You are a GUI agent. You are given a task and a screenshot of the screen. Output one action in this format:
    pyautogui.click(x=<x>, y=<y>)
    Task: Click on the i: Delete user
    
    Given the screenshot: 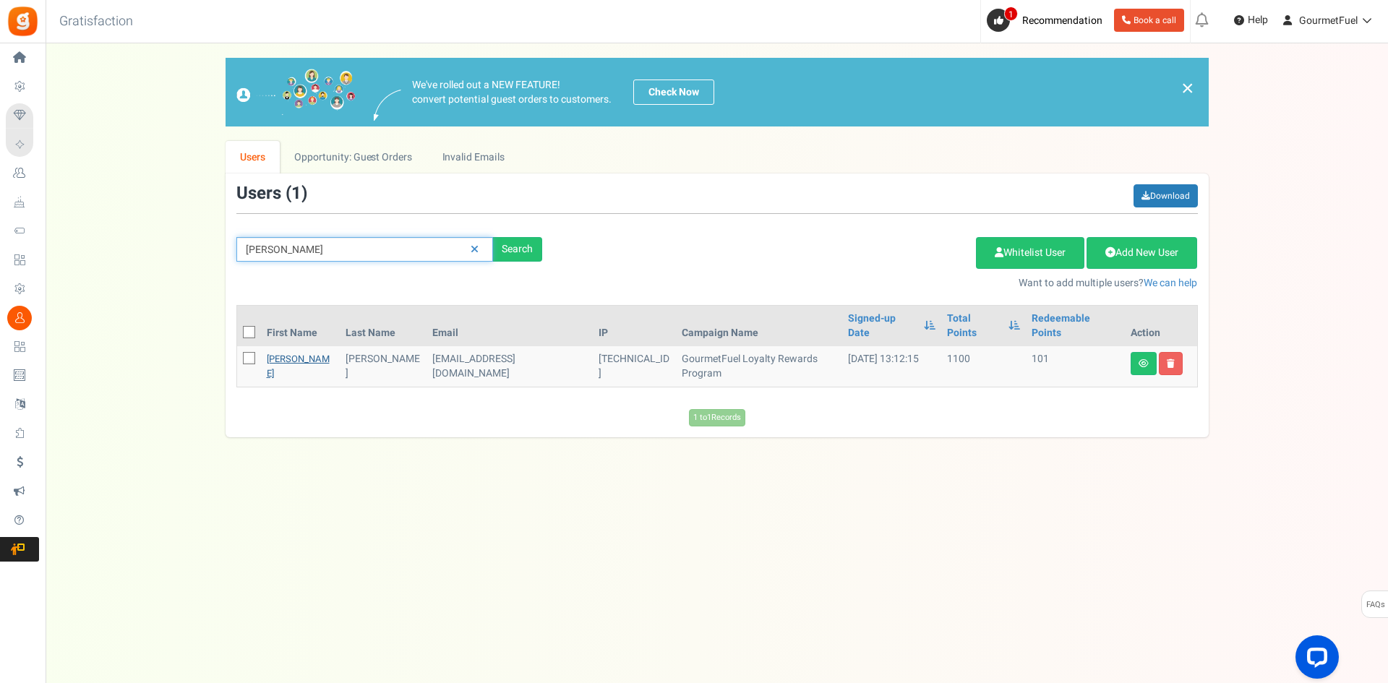 What is the action you would take?
    pyautogui.click(x=1170, y=364)
    